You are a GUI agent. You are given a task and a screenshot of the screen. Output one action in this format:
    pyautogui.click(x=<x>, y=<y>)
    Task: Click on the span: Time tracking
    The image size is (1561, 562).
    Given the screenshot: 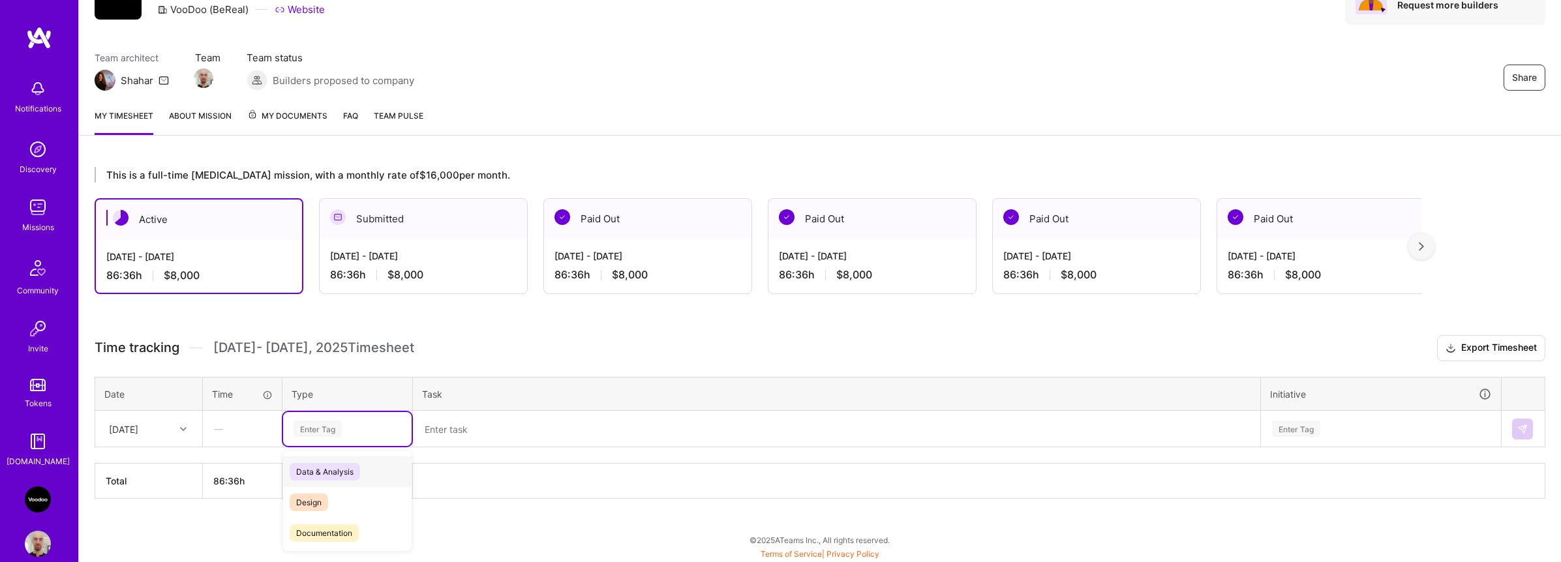 What is the action you would take?
    pyautogui.click(x=137, y=348)
    